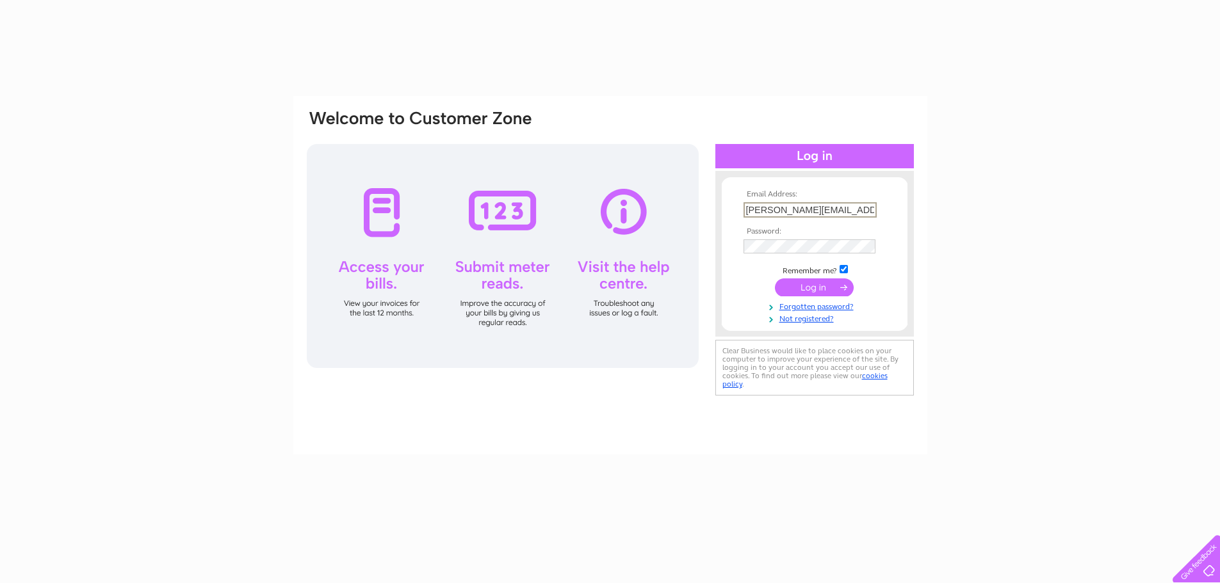 This screenshot has height=583, width=1220. I want to click on td: Remember me?, so click(815, 270).